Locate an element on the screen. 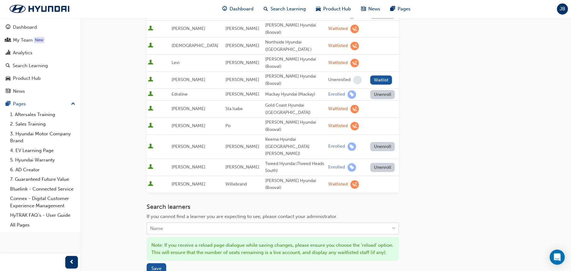  div: Note: If you receive a reload page dialogue while saving changes, please ensure you choose the 'r... is located at coordinates (273, 248).